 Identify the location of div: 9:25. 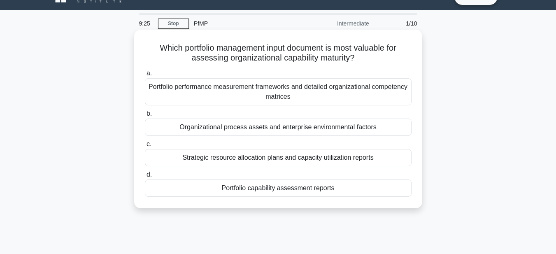
(146, 23).